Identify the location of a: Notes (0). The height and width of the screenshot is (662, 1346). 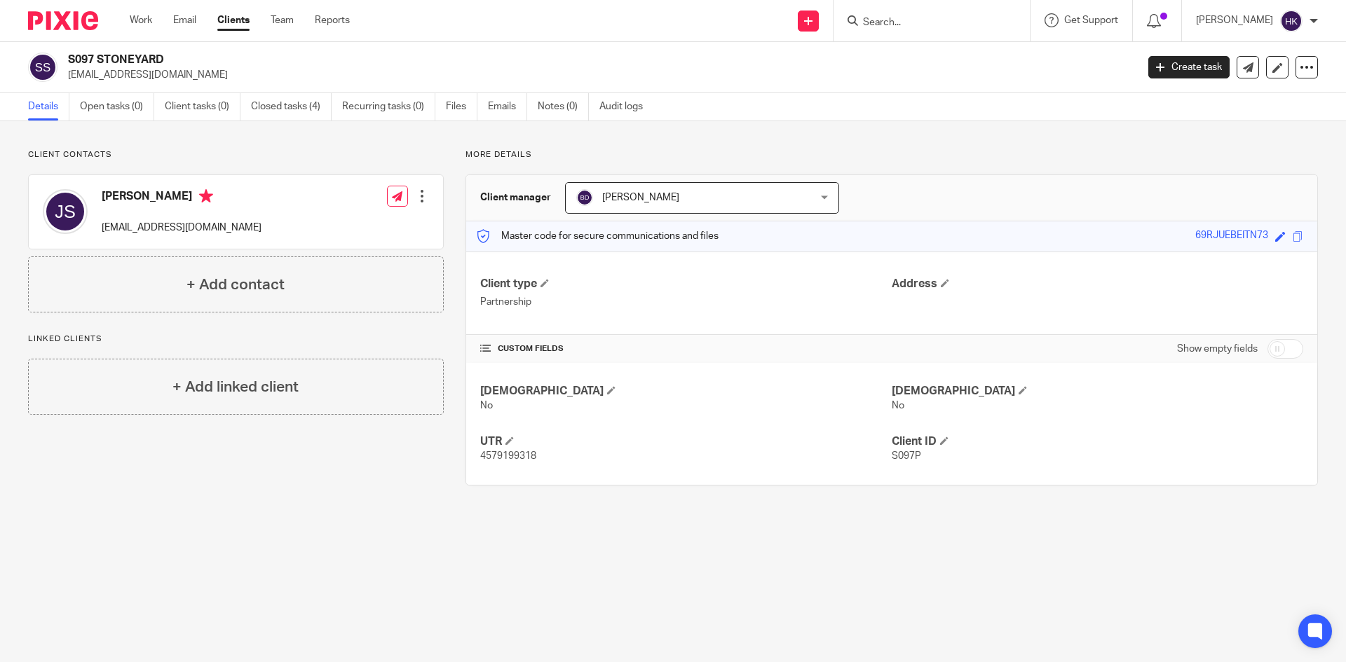
(563, 107).